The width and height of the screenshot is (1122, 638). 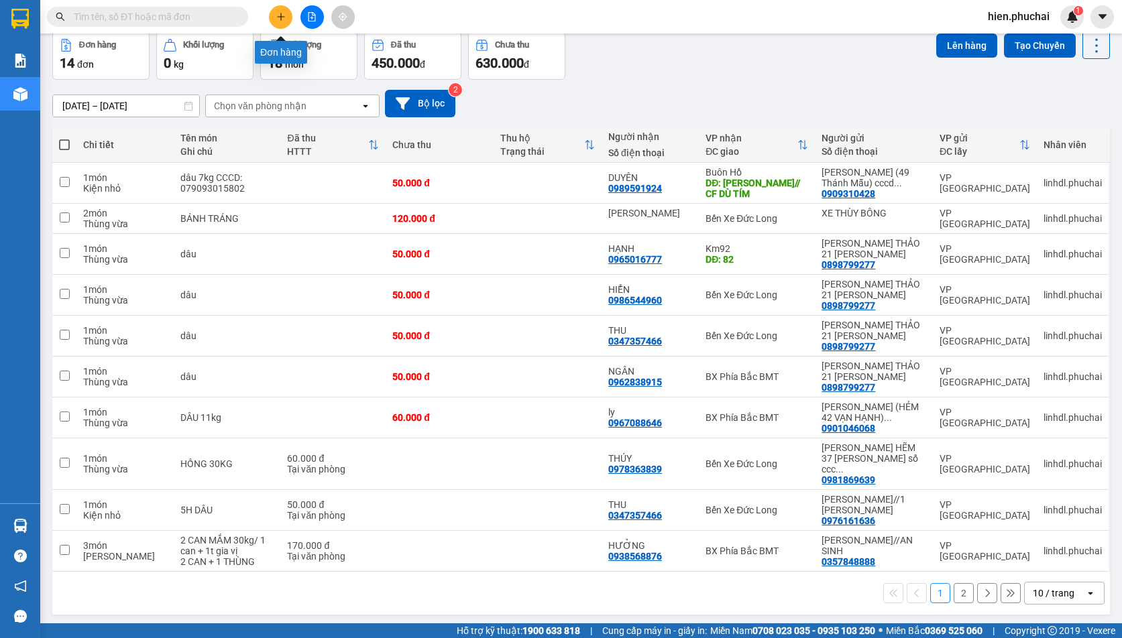 I want to click on img: solution-icon, so click(x=20, y=60).